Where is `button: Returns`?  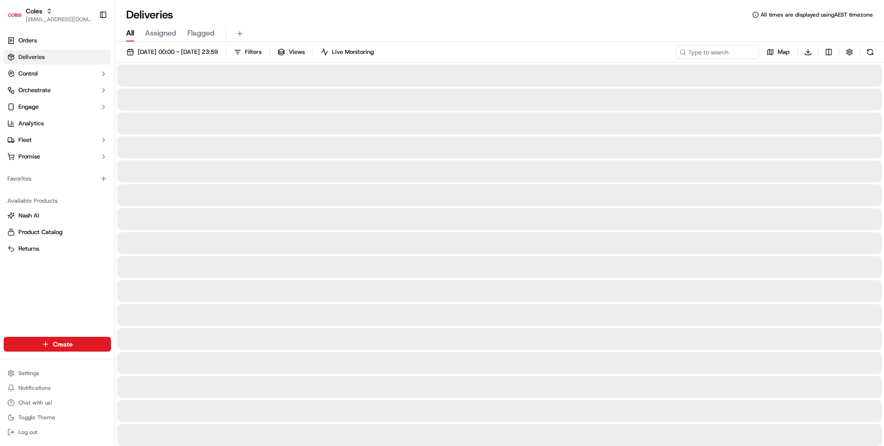
button: Returns is located at coordinates (57, 249).